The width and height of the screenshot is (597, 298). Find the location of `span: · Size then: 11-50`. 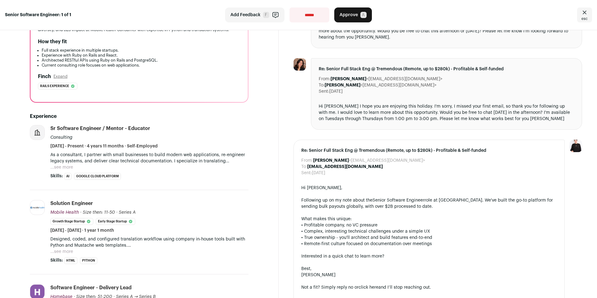

span: · Size then: 11-50 is located at coordinates (98, 212).